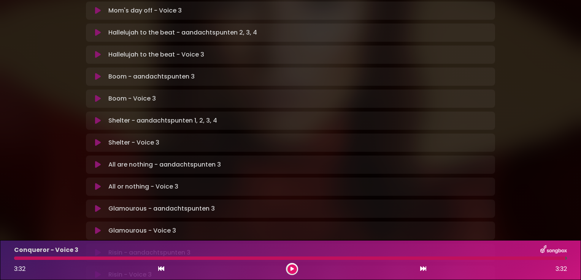 This screenshot has height=280, width=581. What do you see at coordinates (165, 165) in the screenshot?
I see `p: All are nothing - aandachtspunten 3` at bounding box center [165, 165].